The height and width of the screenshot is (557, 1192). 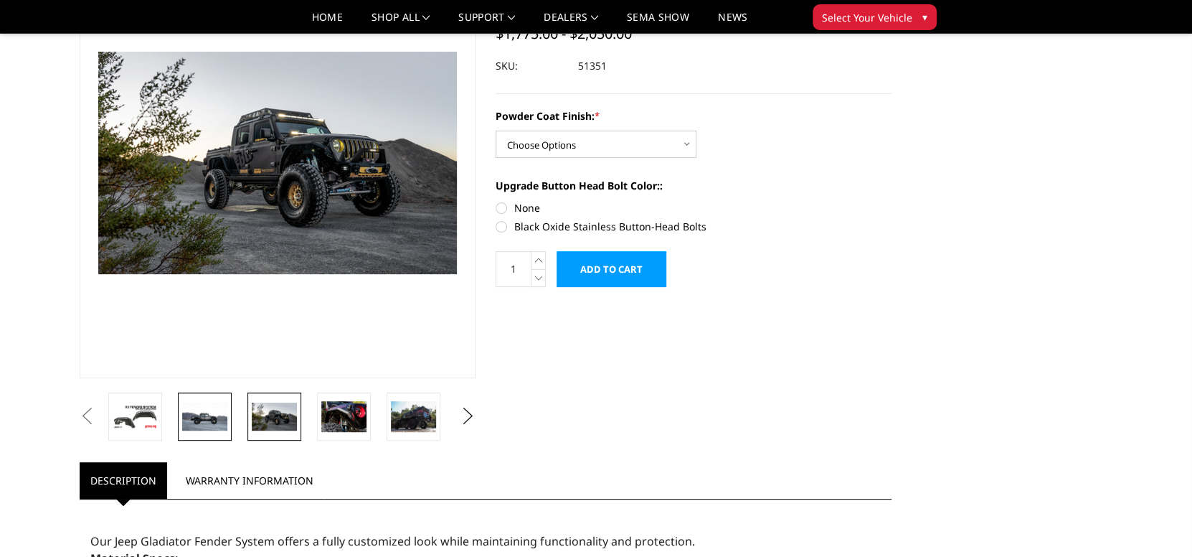 What do you see at coordinates (250, 480) in the screenshot?
I see `a: Warranty Information` at bounding box center [250, 480].